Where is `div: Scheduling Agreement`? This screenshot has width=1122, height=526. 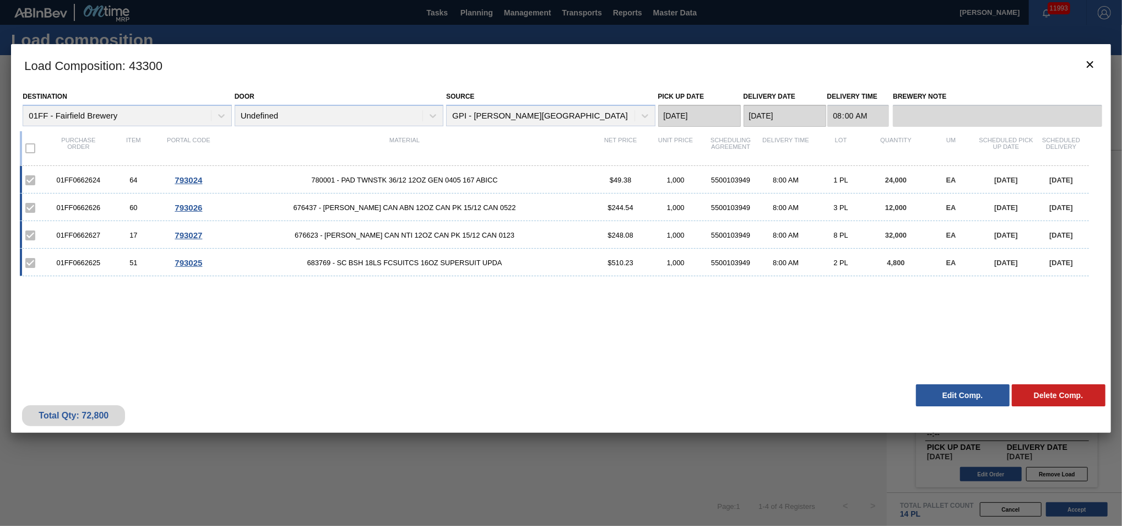
div: Scheduling Agreement is located at coordinates (731, 148).